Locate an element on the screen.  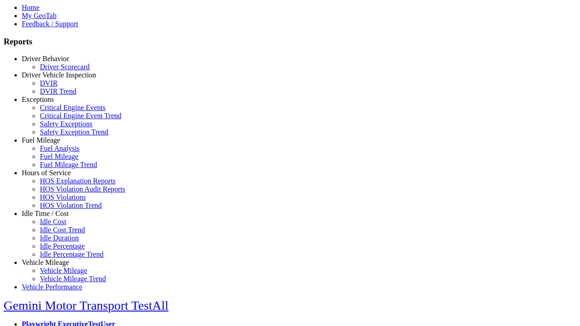
h3: Reports is located at coordinates (290, 42).